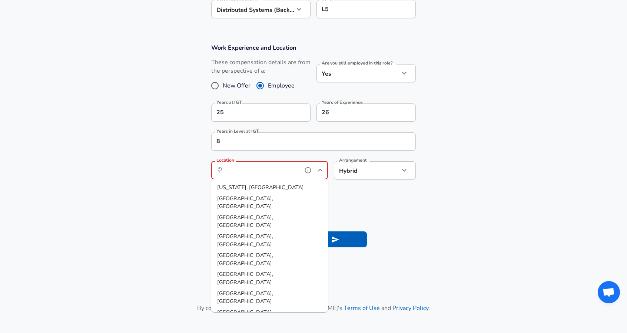 The height and width of the screenshot is (333, 627). Describe the element at coordinates (320, 170) in the screenshot. I see `button: Close` at that location.